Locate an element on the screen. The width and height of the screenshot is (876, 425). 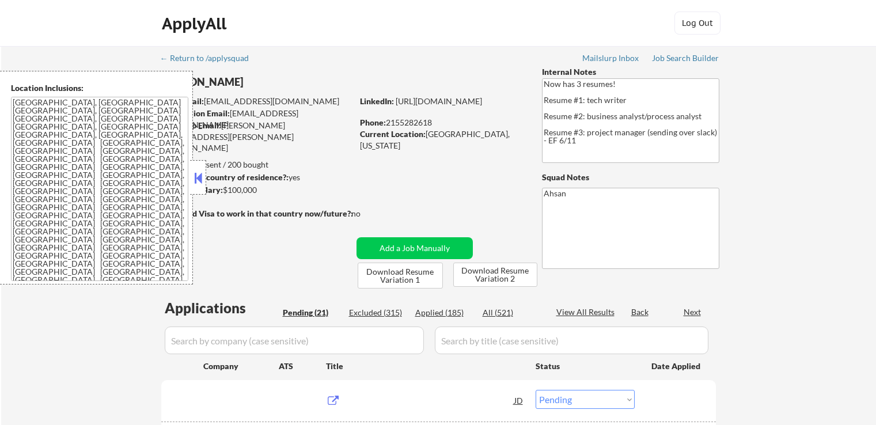
strong: LinkedIn: is located at coordinates (377, 101).